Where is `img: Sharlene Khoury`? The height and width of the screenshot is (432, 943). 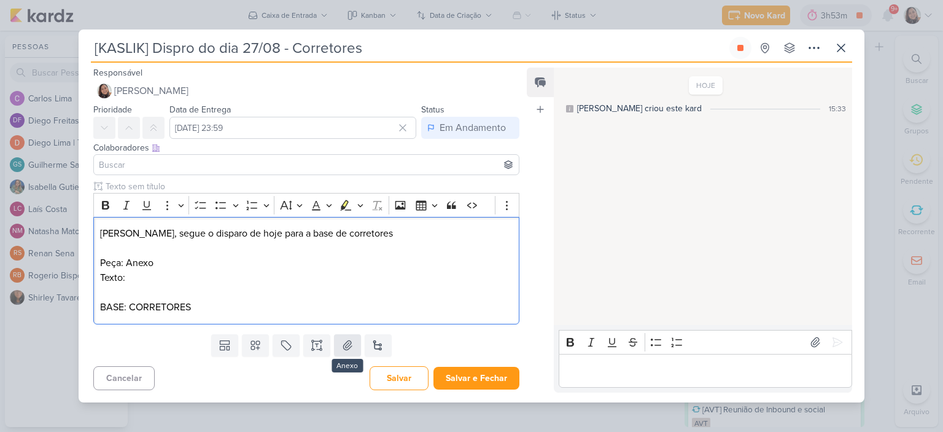
img: Sharlene Khoury is located at coordinates (104, 91).